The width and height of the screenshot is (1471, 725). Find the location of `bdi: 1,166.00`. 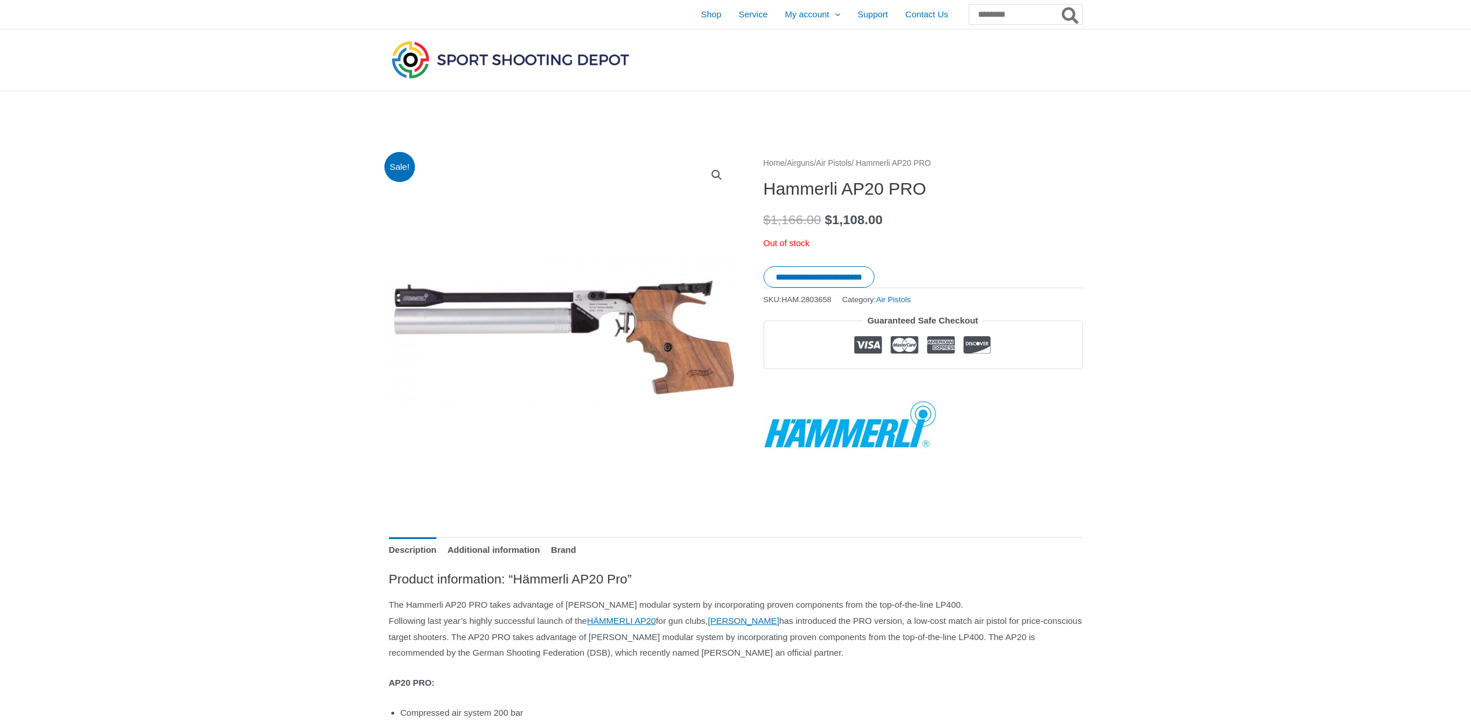

bdi: 1,166.00 is located at coordinates (793, 220).